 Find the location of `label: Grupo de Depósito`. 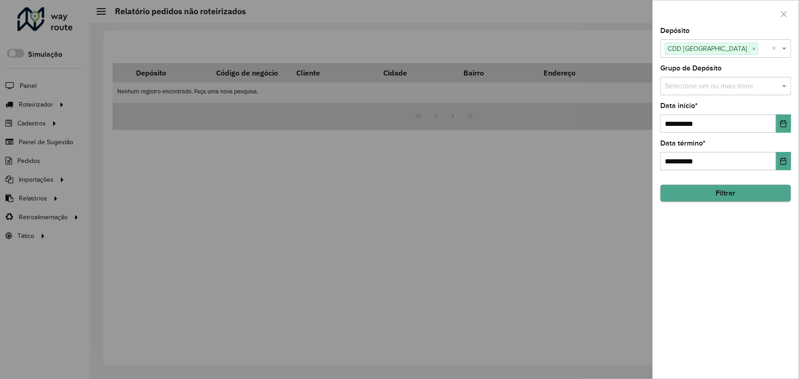

label: Grupo de Depósito is located at coordinates (691, 68).